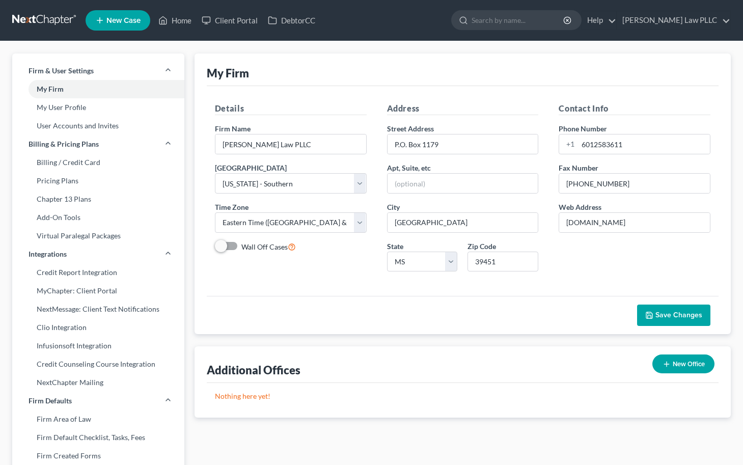  What do you see at coordinates (50, 401) in the screenshot?
I see `span: Firm Defaults` at bounding box center [50, 401].